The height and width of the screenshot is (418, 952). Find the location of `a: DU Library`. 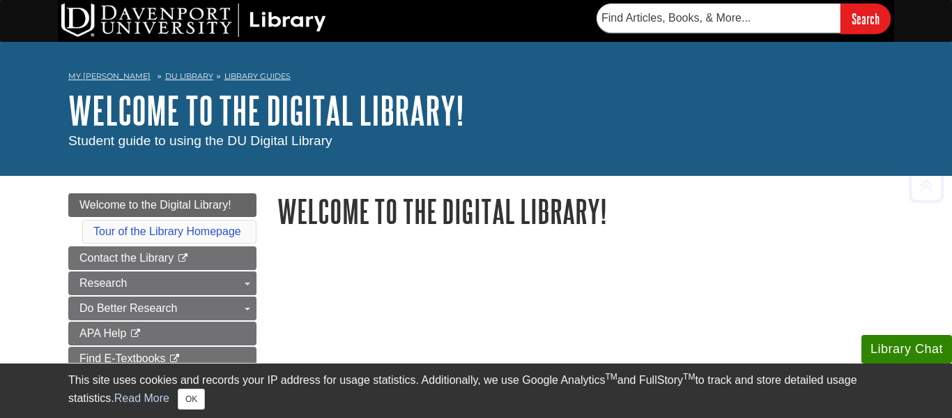

a: DU Library is located at coordinates (189, 76).